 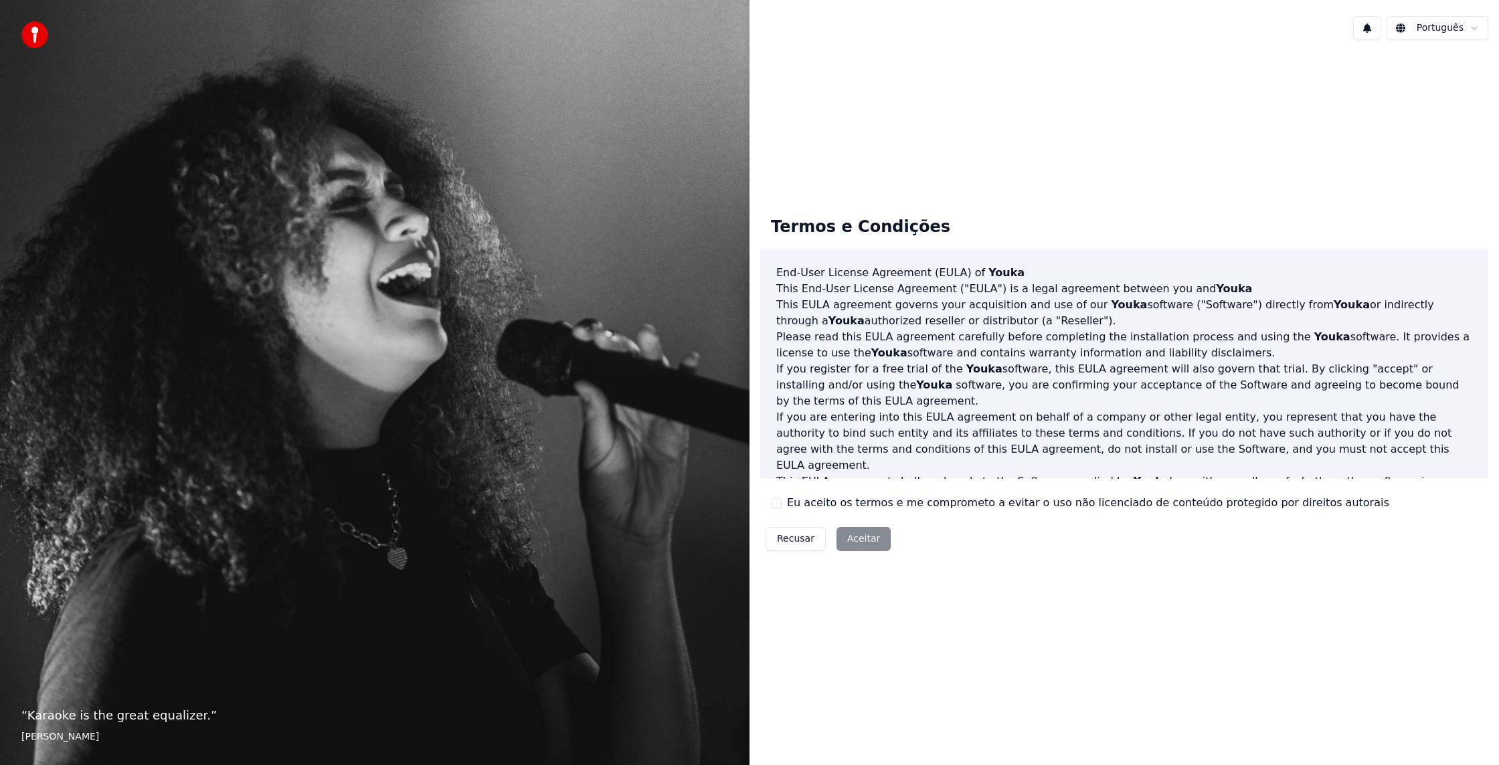 I want to click on div: Termos e Condições, so click(x=860, y=227).